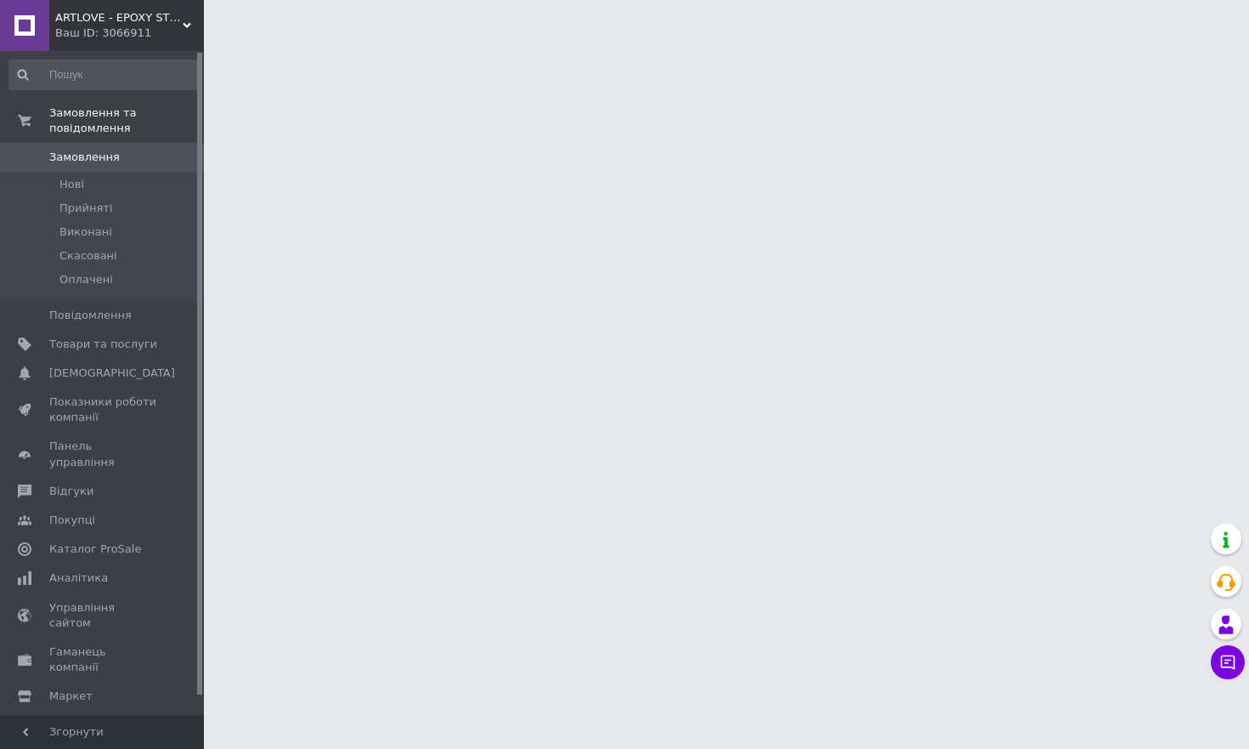 The image size is (1249, 749). I want to click on span: Відгуки, so click(71, 491).